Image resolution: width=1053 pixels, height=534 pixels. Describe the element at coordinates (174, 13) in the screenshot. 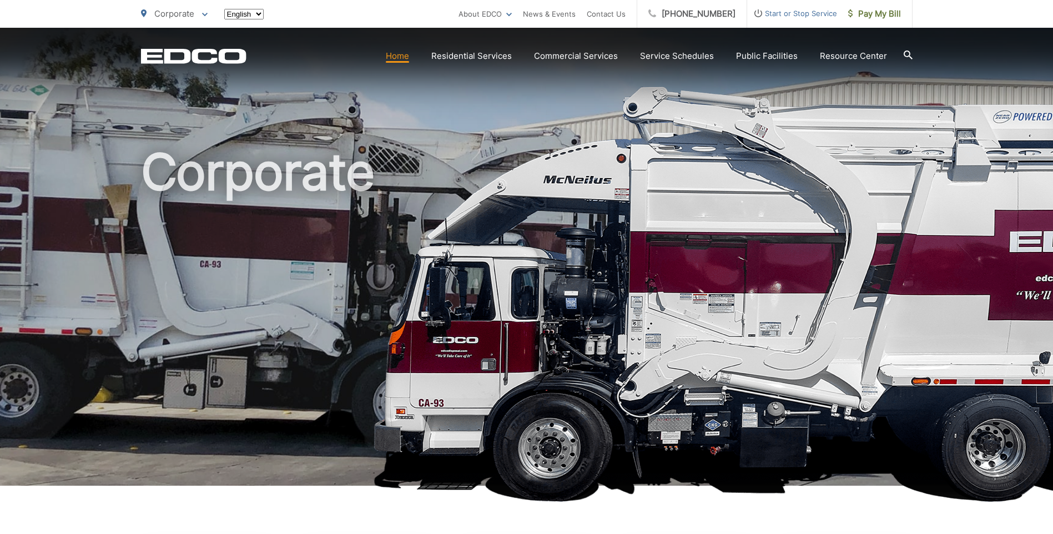

I see `span: Corporate` at that location.